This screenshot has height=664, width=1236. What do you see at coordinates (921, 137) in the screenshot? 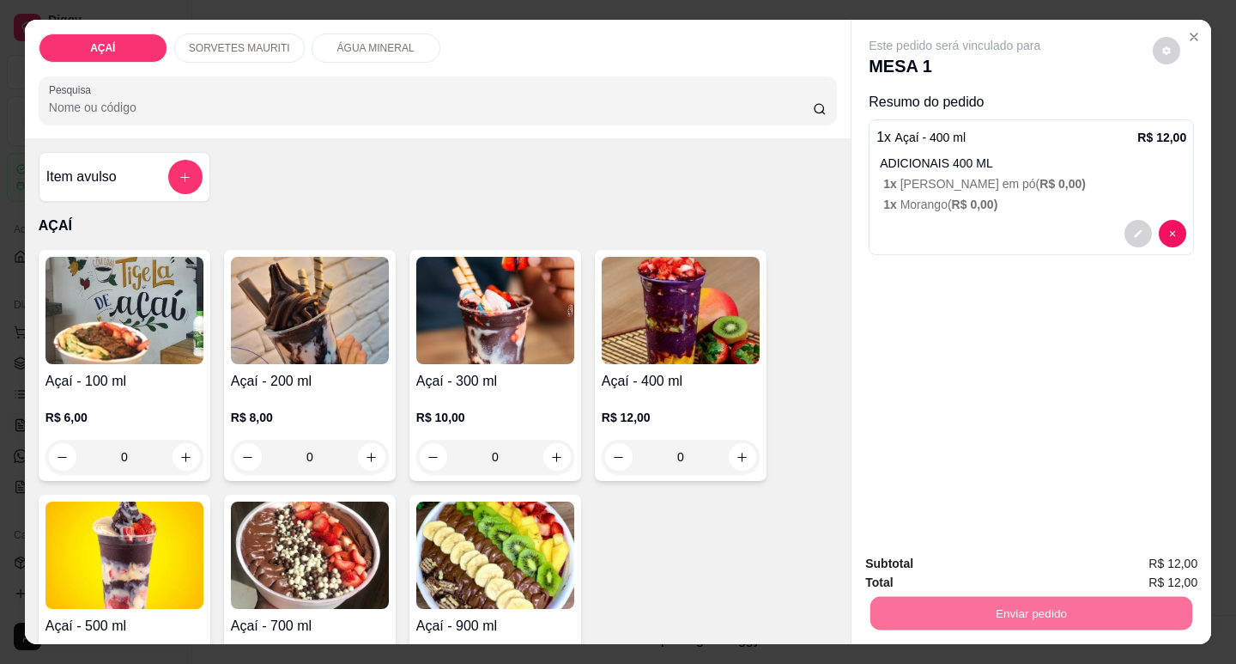
I see `p: 1 x` at bounding box center [921, 137].